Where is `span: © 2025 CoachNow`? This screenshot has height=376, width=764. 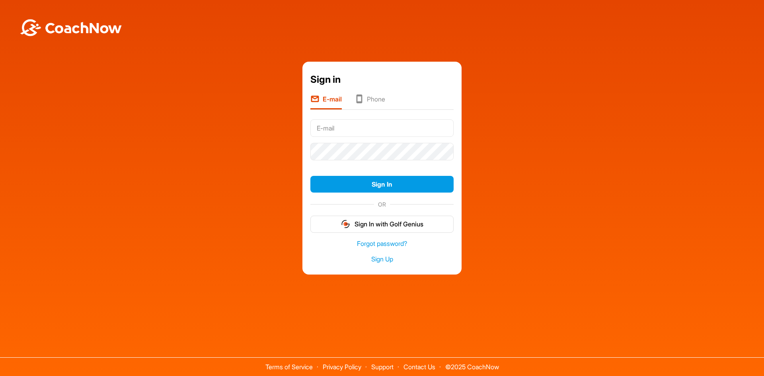
span: © 2025 CoachNow is located at coordinates (472, 364).